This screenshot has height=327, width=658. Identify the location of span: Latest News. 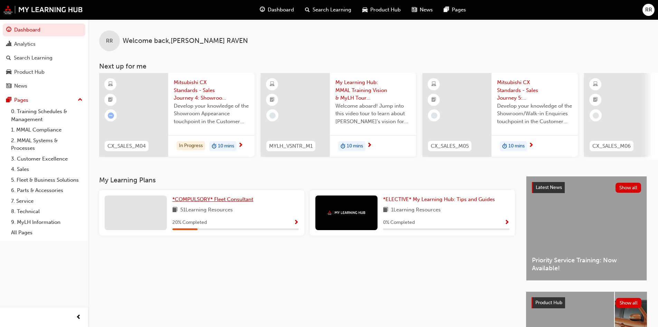
(549, 187).